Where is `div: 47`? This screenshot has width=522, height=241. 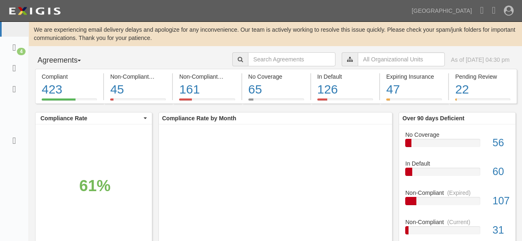
div: 47 is located at coordinates (414, 89).